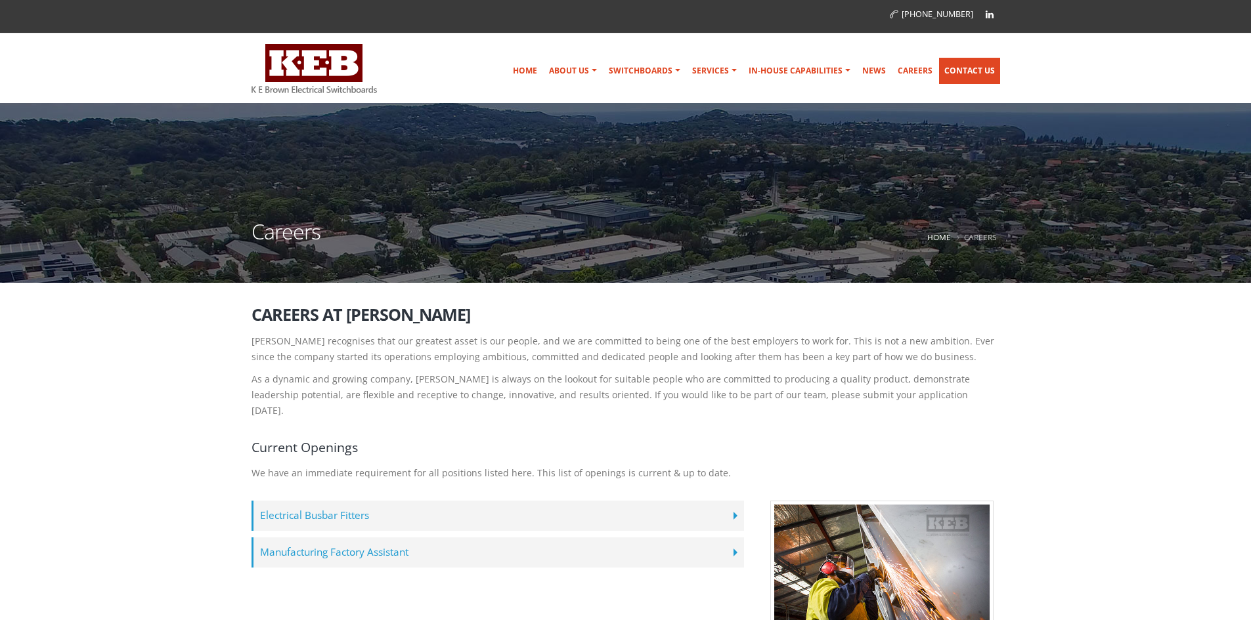 This screenshot has height=620, width=1251. Describe the element at coordinates (989, 14) in the screenshot. I see `a: Linkedin` at that location.